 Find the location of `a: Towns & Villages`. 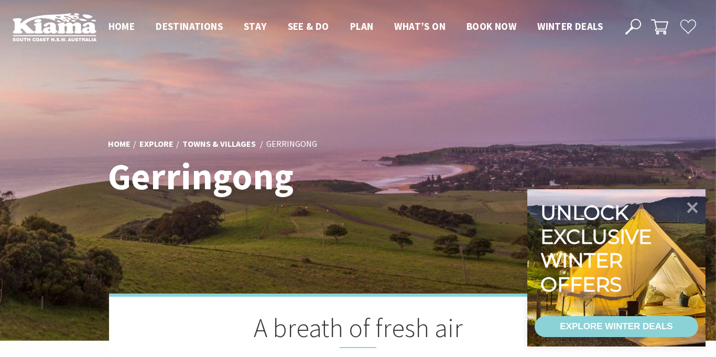

a: Towns & Villages is located at coordinates (219, 144).